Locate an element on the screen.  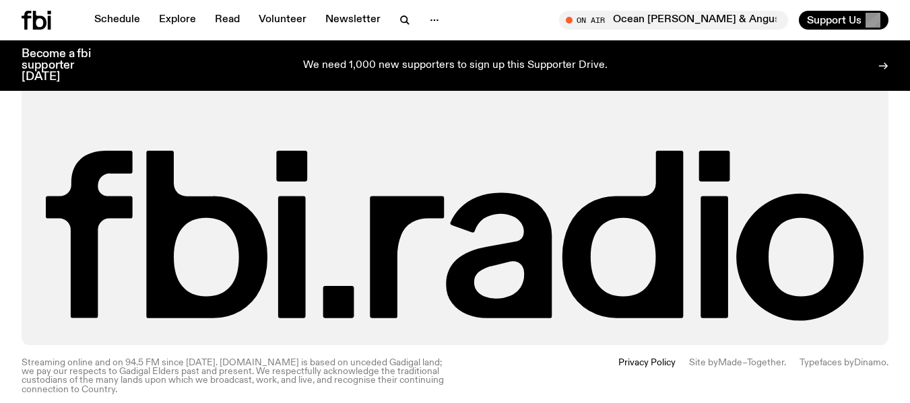
a: Made–Together is located at coordinates (751, 363).